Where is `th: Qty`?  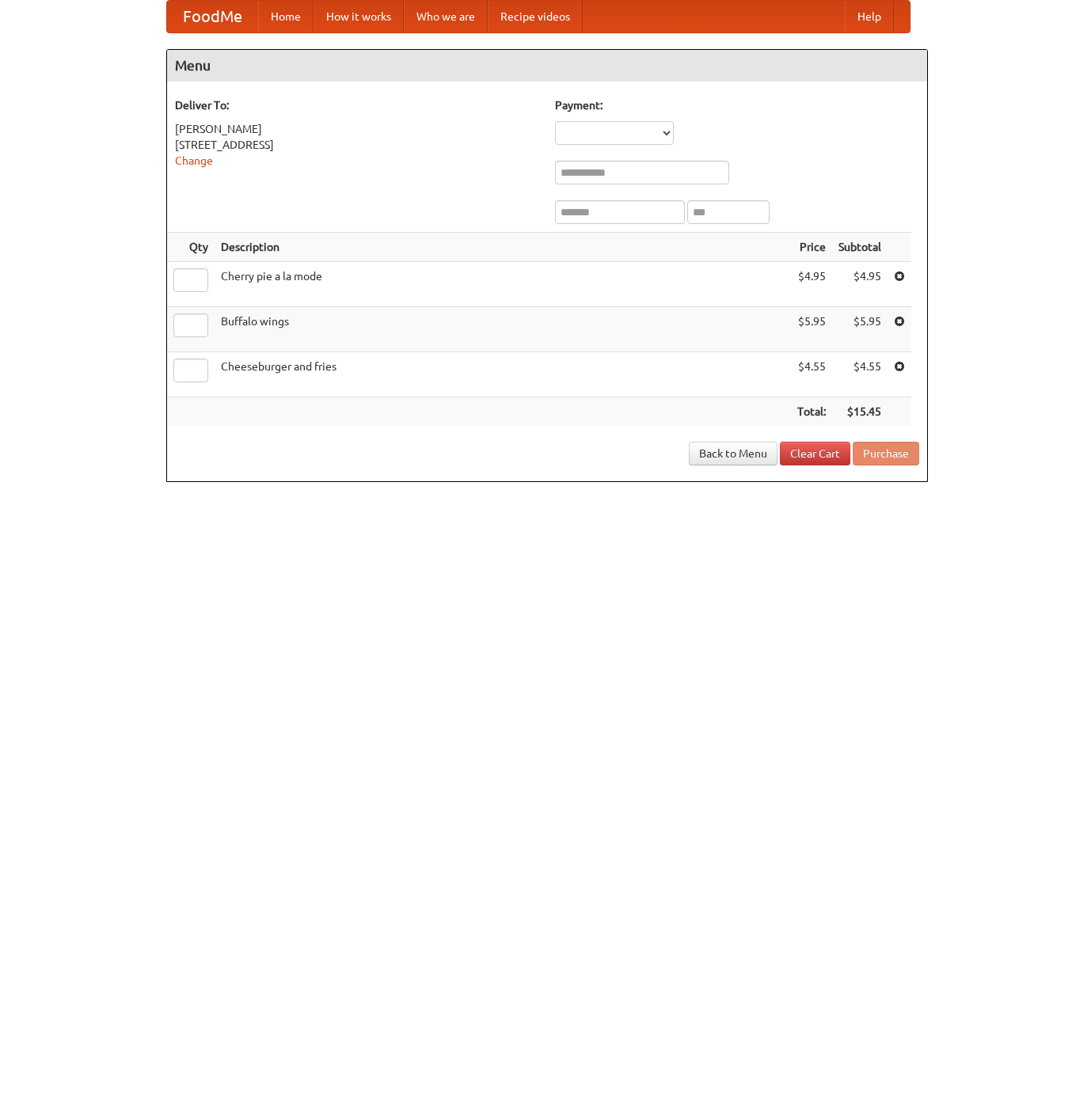 th: Qty is located at coordinates (190, 247).